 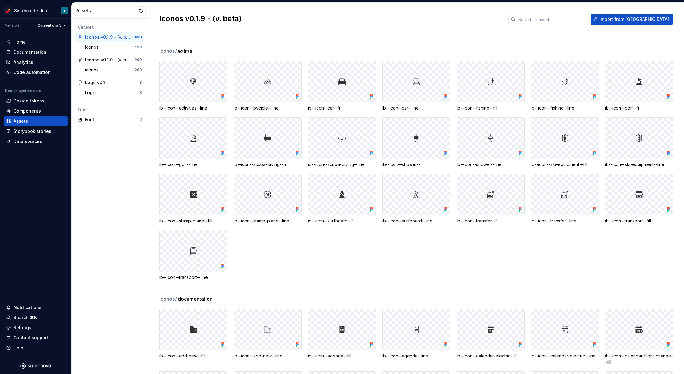 What do you see at coordinates (193, 356) in the screenshot?
I see `div: ib--icon--add-new--fill` at bounding box center [193, 356].